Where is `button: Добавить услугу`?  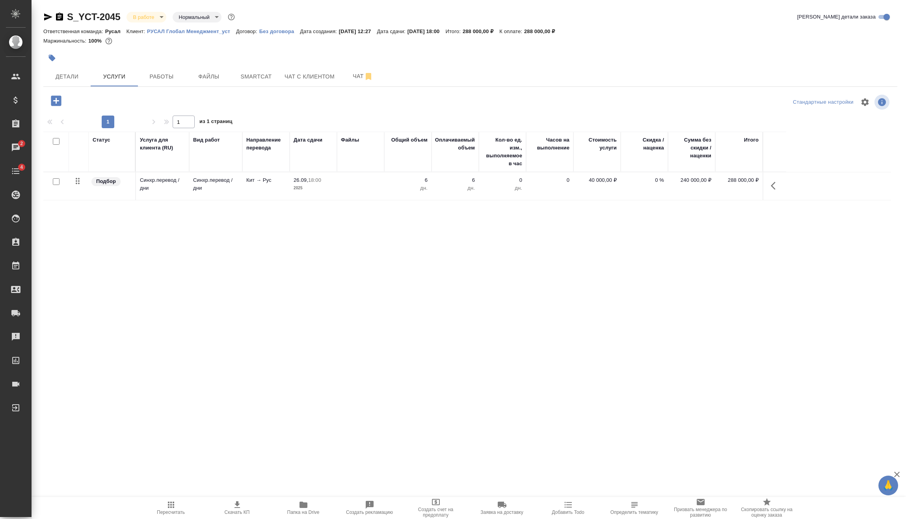
button: Добавить услугу is located at coordinates (56, 100).